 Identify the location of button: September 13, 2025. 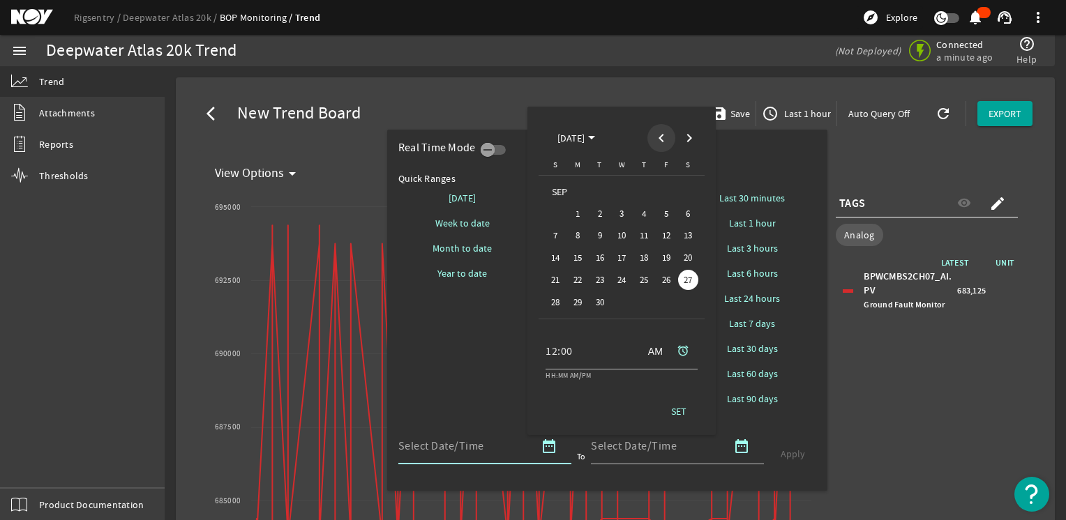
(689, 236).